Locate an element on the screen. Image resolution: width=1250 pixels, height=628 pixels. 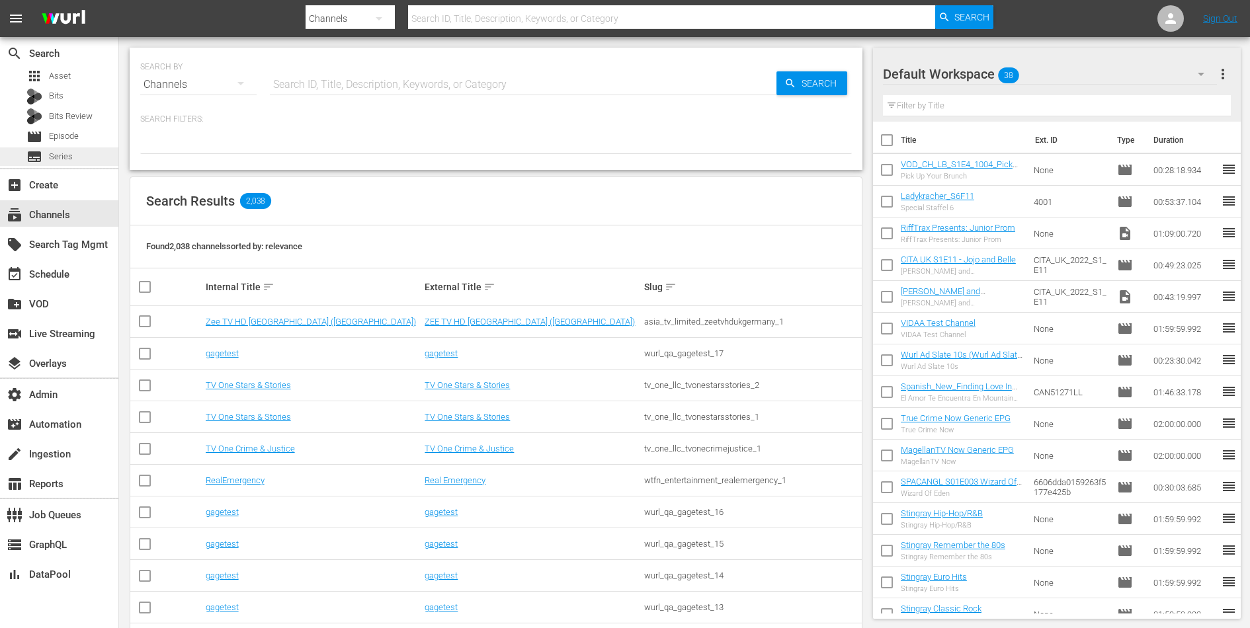
div: Stingray Euro Hits is located at coordinates (934, 588).